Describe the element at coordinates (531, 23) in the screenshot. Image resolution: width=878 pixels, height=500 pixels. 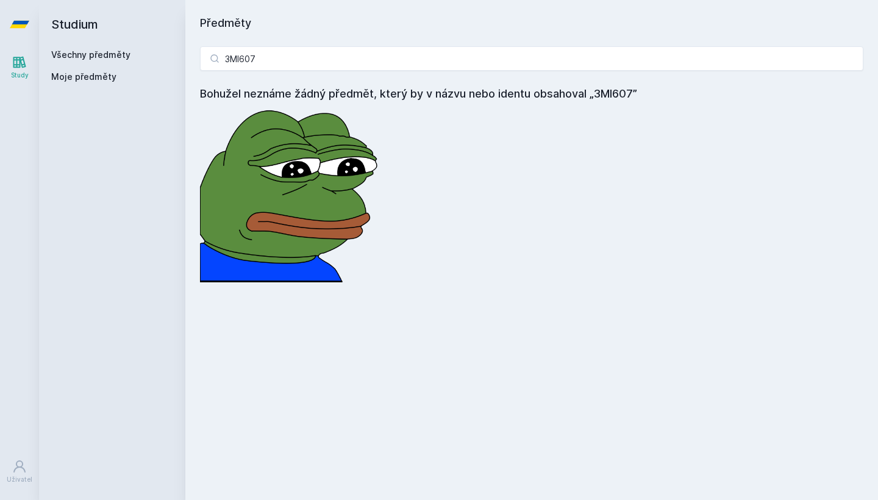
I see `h1: Předměty` at that location.